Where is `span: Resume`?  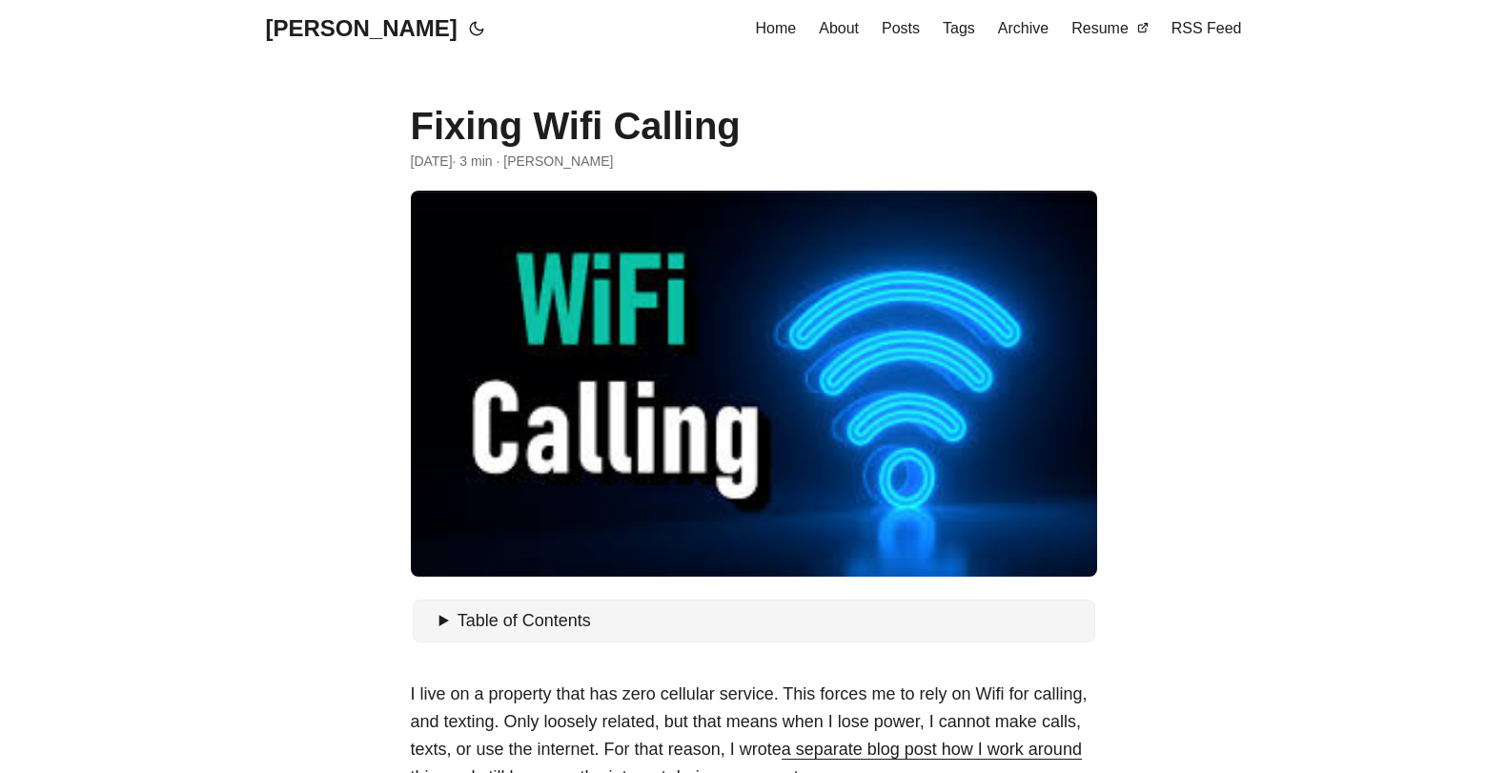
span: Resume is located at coordinates (1100, 28).